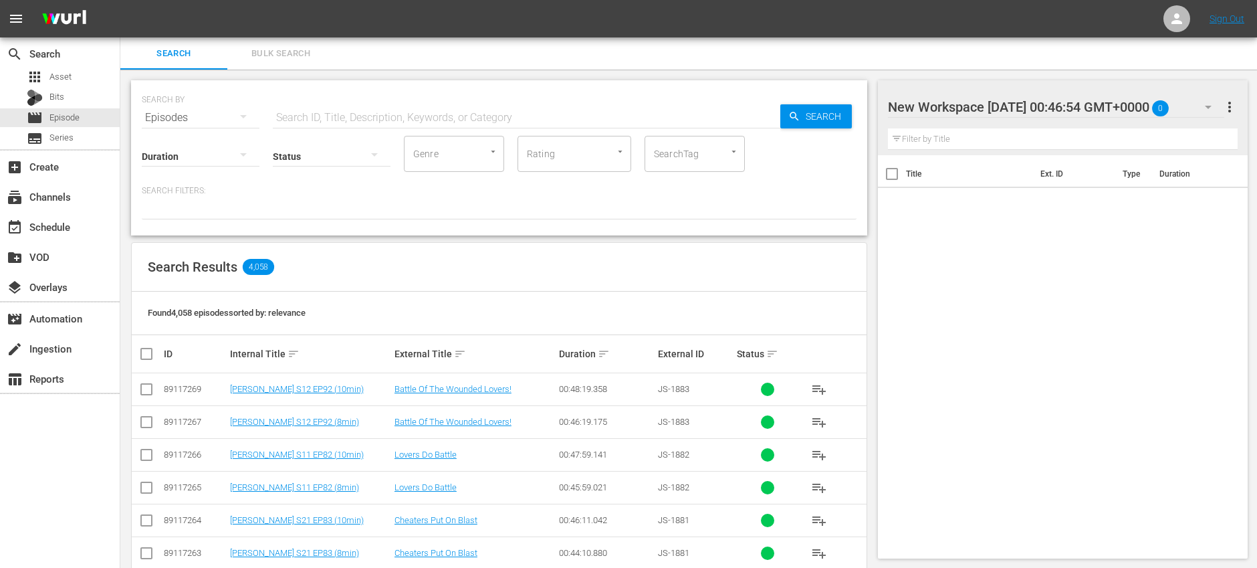 The image size is (1257, 568). I want to click on p: Search Filters:, so click(499, 191).